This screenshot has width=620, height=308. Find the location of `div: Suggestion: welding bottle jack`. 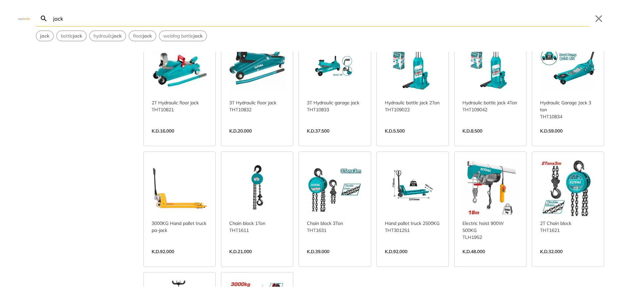

div: Suggestion: welding bottle jack is located at coordinates (183, 36).